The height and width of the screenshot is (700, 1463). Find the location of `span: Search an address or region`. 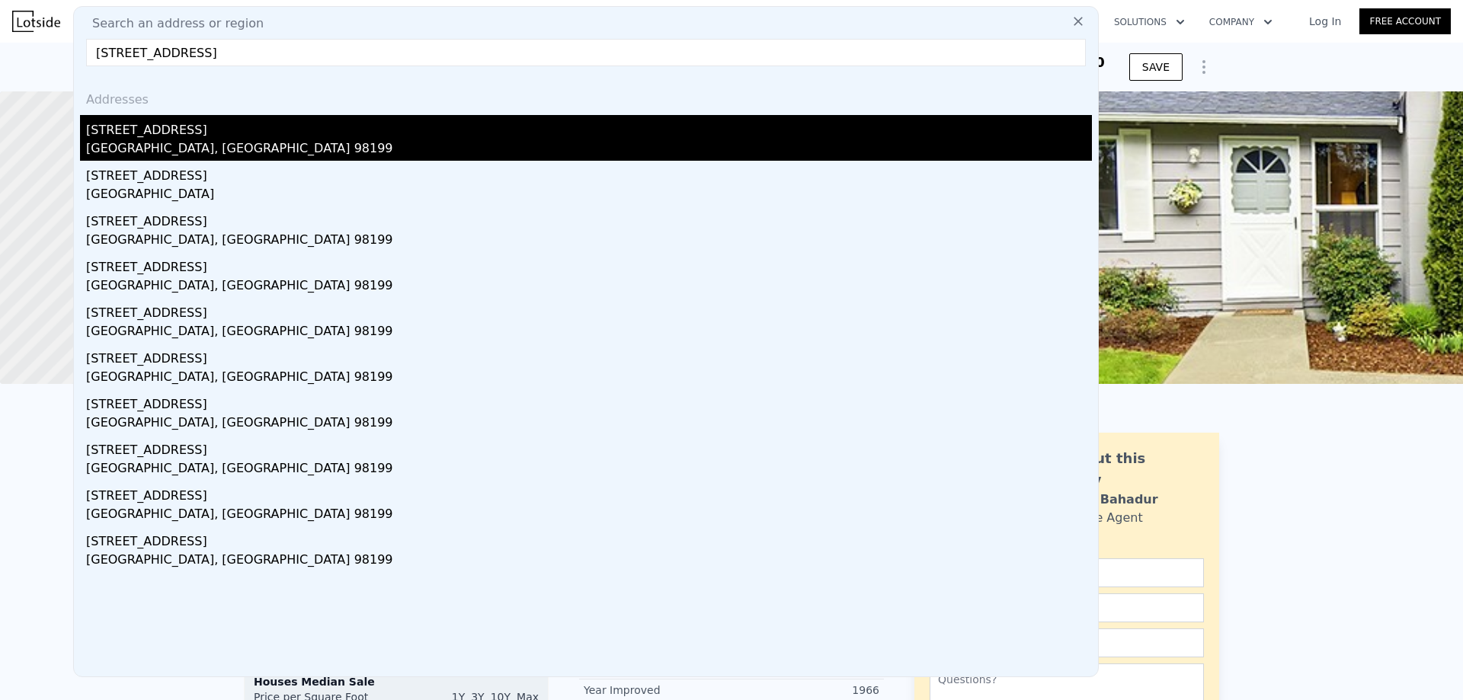

span: Search an address or region is located at coordinates (172, 24).